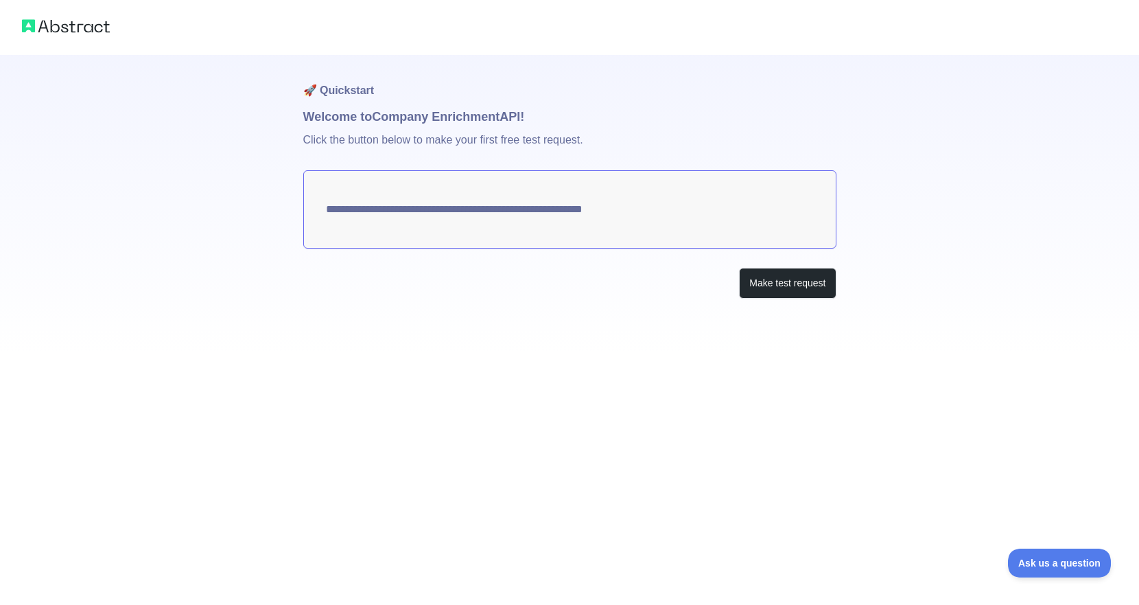  Describe the element at coordinates (570, 81) in the screenshot. I see `h1: 🚀 Quickstart` at that location.